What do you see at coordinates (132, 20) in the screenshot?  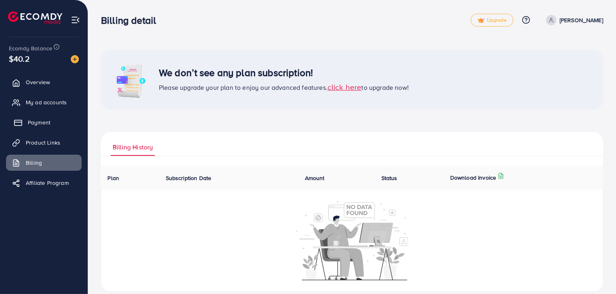 I see `h3: Billing detail` at bounding box center [132, 20].